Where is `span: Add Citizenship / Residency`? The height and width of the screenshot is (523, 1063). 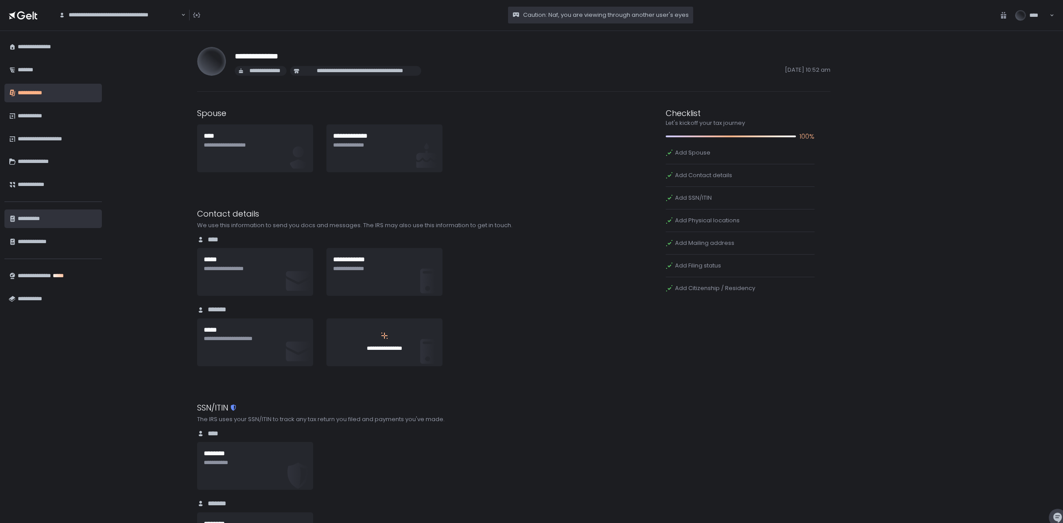 span: Add Citizenship / Residency is located at coordinates (715, 288).